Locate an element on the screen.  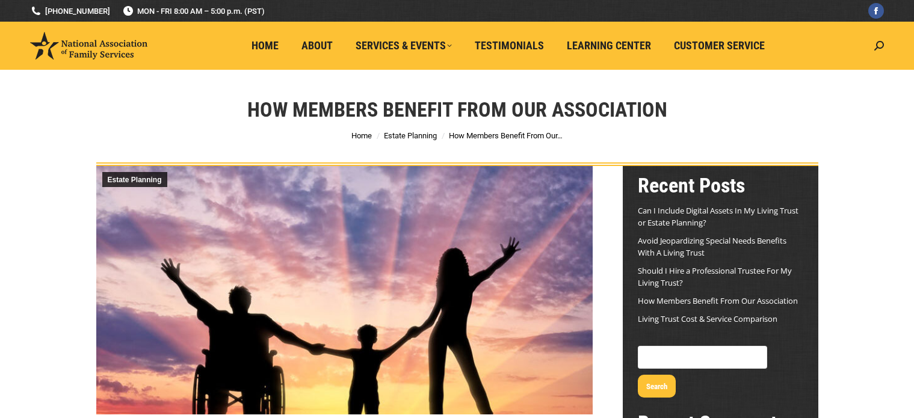
a: Testimonials is located at coordinates (509, 46).